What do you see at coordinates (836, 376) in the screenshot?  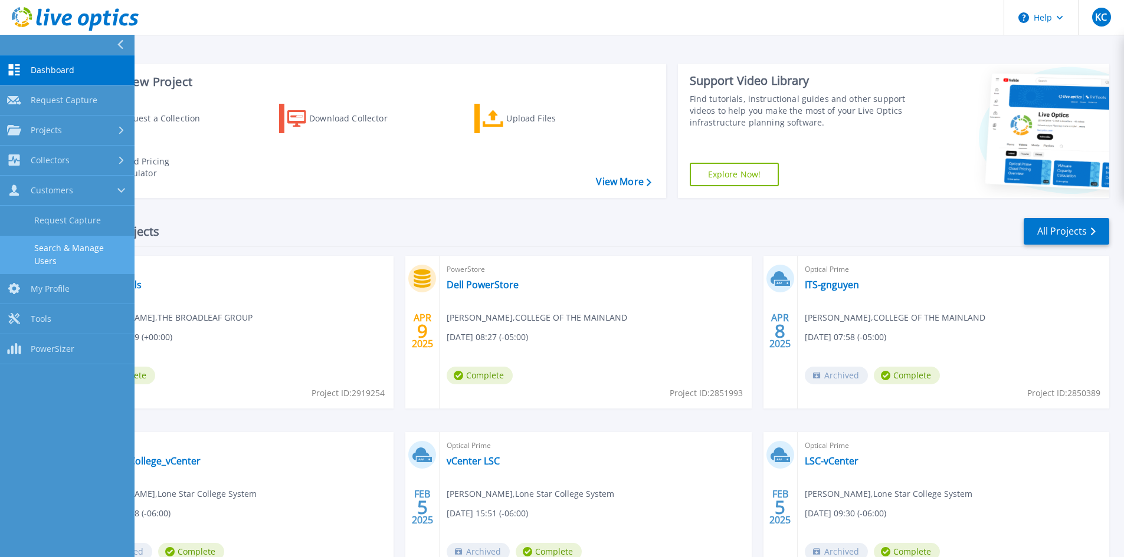 I see `span: Archived` at bounding box center [836, 376].